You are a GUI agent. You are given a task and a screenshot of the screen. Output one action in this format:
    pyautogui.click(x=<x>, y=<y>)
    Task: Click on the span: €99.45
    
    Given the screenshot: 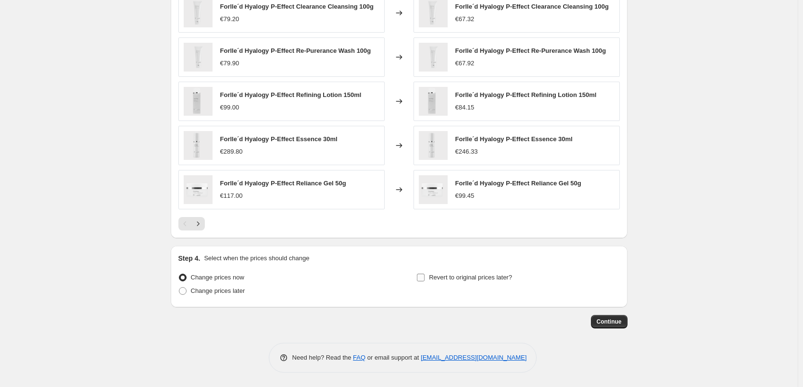 What is the action you would take?
    pyautogui.click(x=465, y=196)
    